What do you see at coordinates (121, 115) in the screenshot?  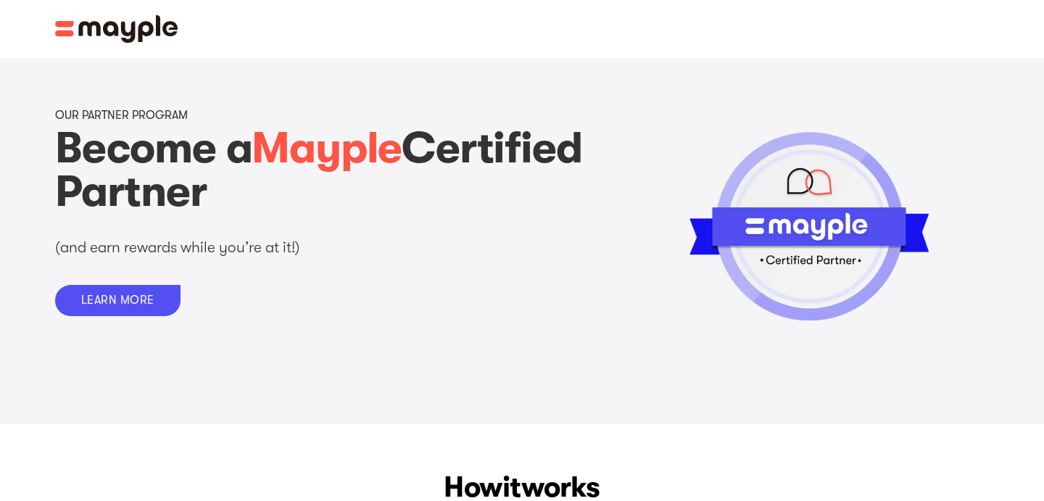 I see `p: OUR PARTNER PROGRAM` at bounding box center [121, 115].